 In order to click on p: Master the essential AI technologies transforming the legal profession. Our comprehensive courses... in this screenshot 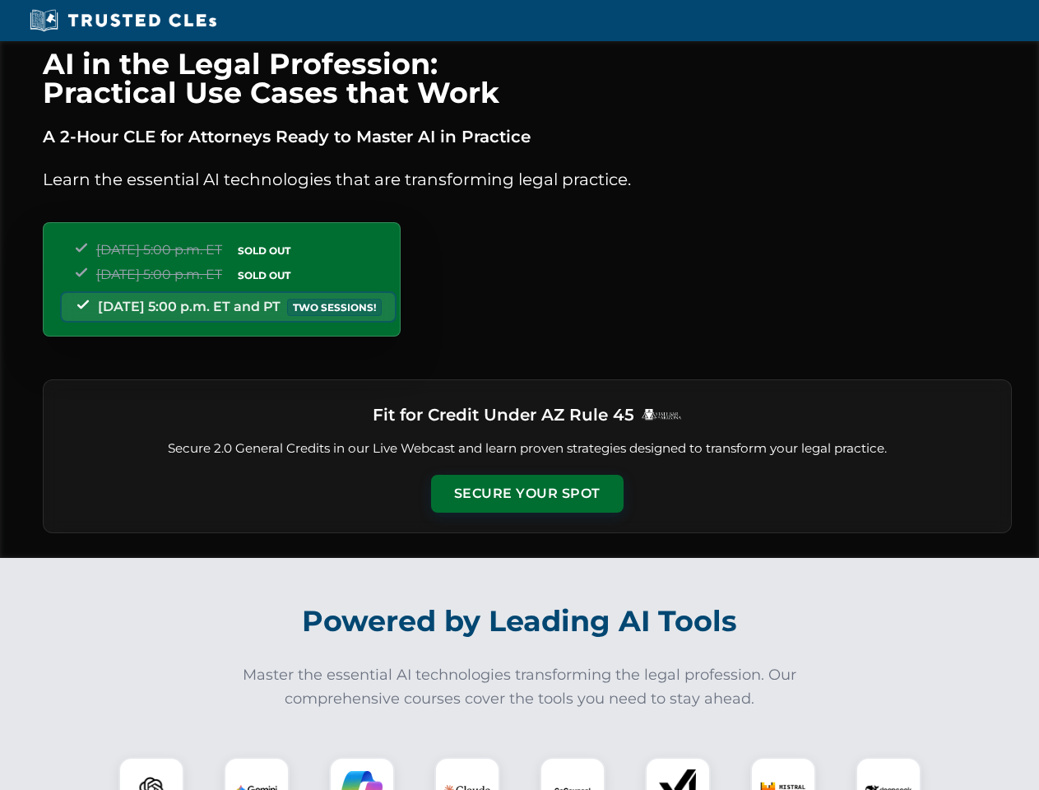, I will do `click(520, 687)`.